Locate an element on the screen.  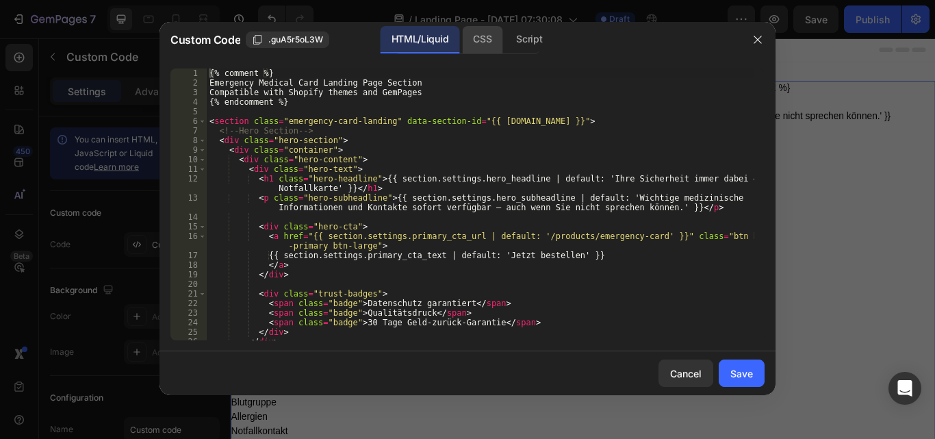
div: 6 is located at coordinates (188, 121).